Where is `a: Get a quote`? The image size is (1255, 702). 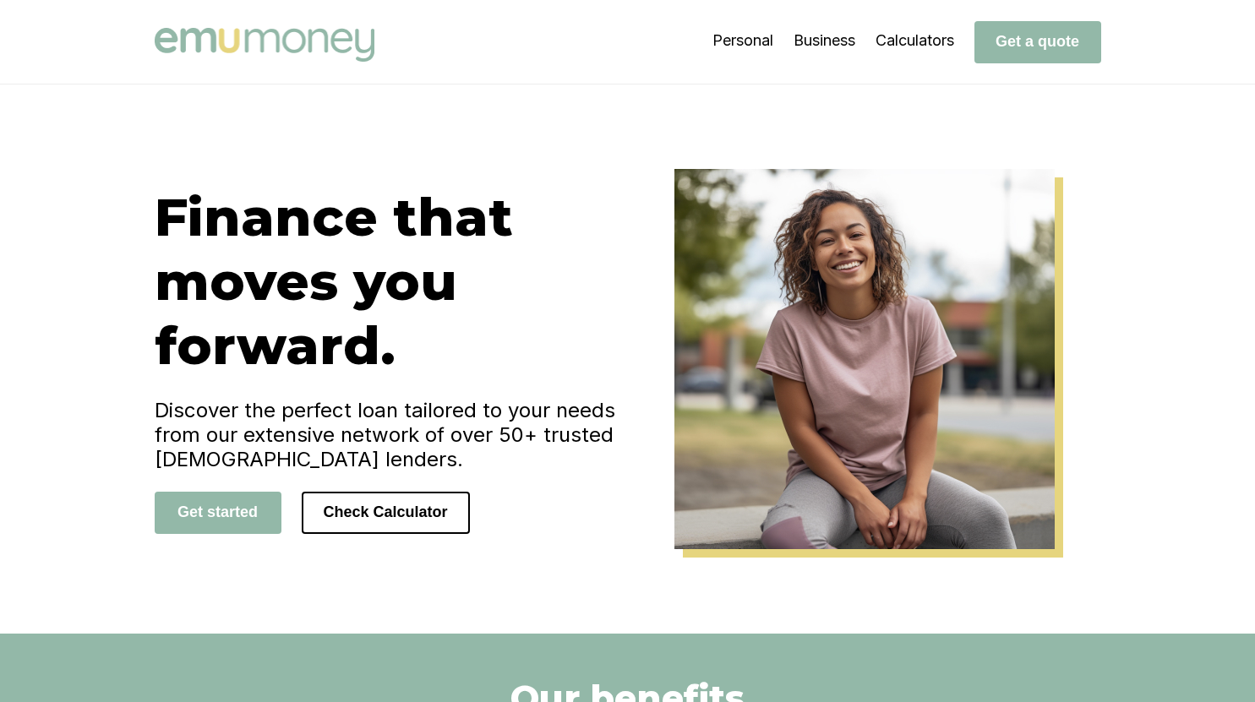
a: Get a quote is located at coordinates (1038, 41).